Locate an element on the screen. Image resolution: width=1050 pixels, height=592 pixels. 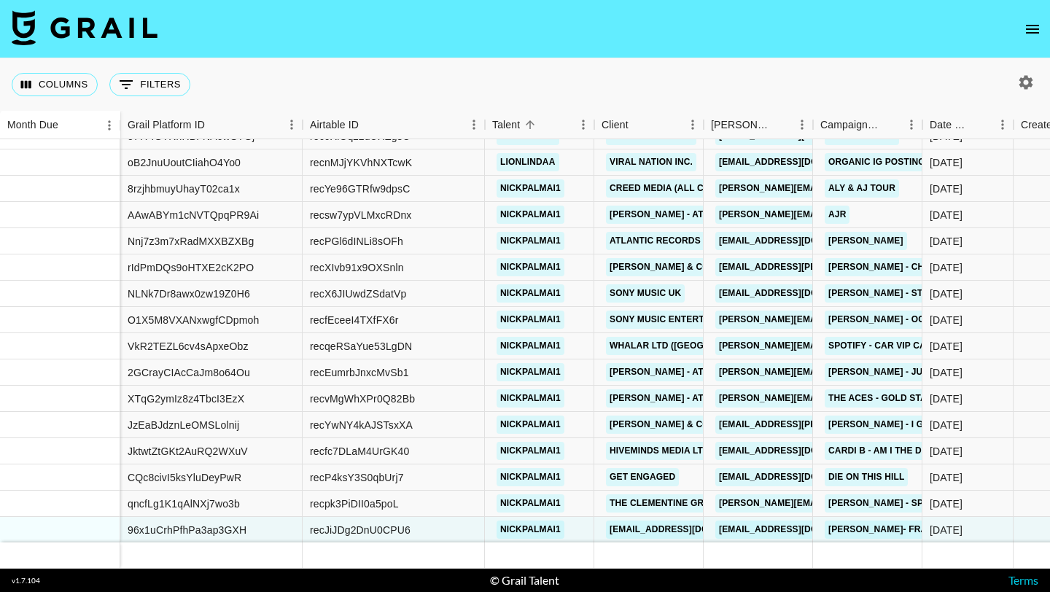
div: recsw7ypVLMxcRDnx is located at coordinates (360, 215).